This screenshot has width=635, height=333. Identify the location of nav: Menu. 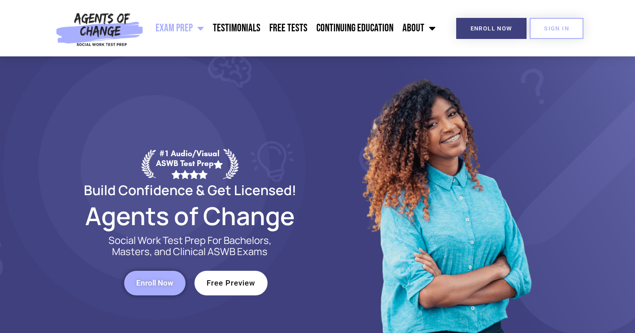
(294, 28).